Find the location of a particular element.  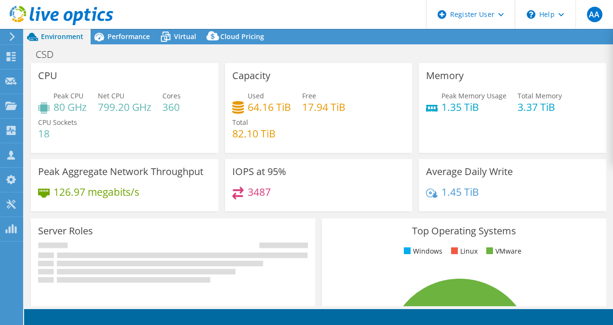

h4: 82.10 TiB is located at coordinates (254, 134).